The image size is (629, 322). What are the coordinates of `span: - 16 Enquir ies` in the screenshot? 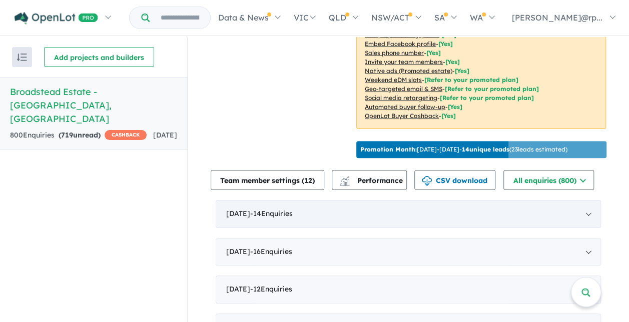 It's located at (271, 252).